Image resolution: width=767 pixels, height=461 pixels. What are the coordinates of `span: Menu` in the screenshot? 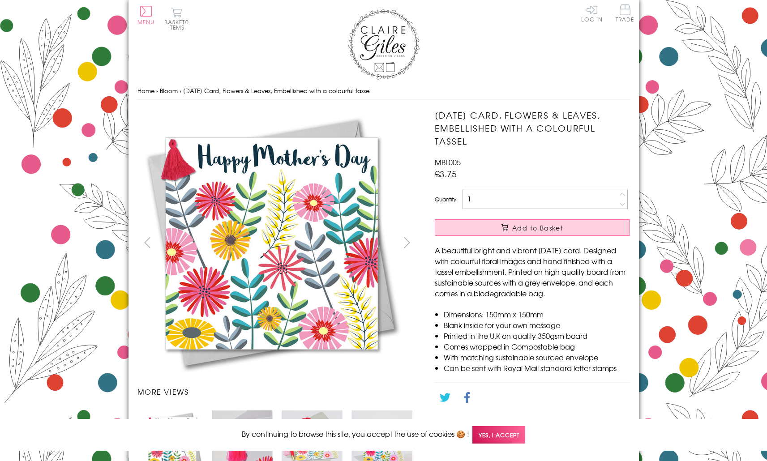 It's located at (146, 22).